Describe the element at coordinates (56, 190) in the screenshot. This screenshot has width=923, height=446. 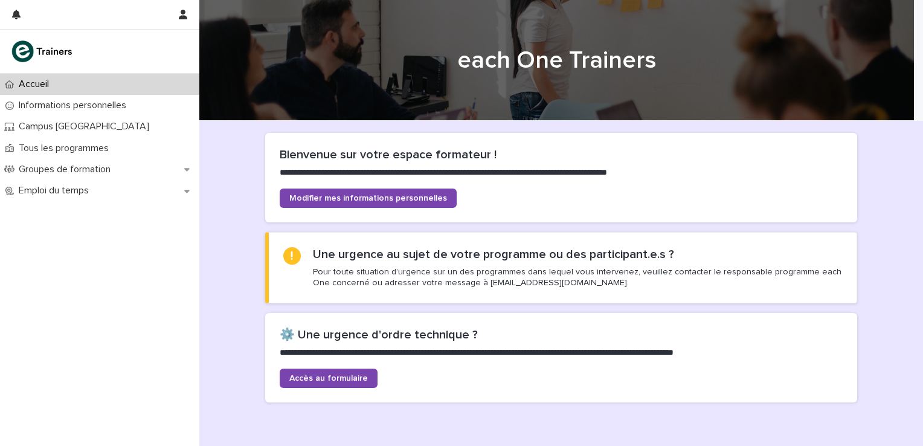
I see `p: Emploi du temps` at that location.